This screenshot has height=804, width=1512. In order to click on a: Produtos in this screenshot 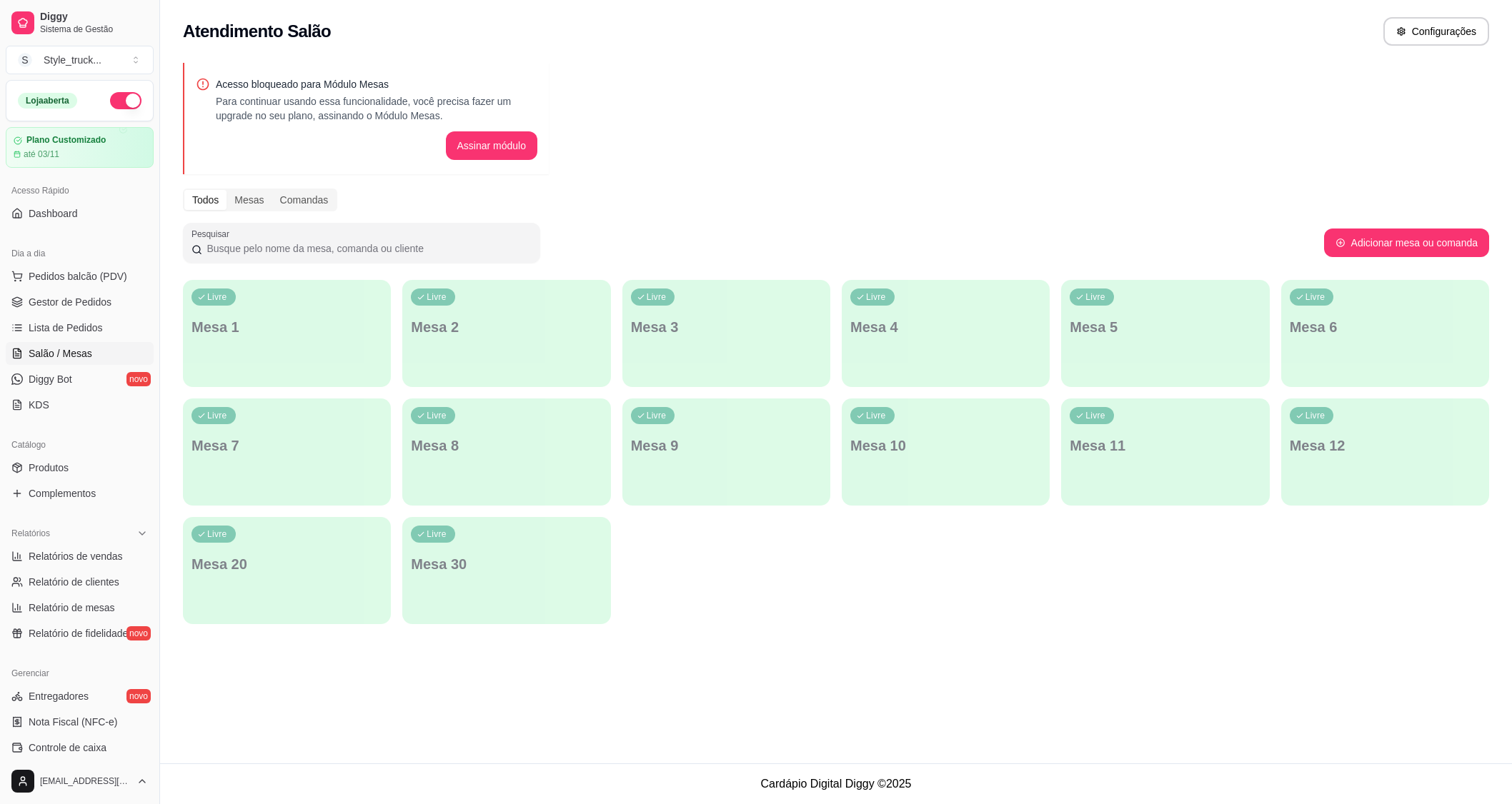, I will do `click(79, 468)`.